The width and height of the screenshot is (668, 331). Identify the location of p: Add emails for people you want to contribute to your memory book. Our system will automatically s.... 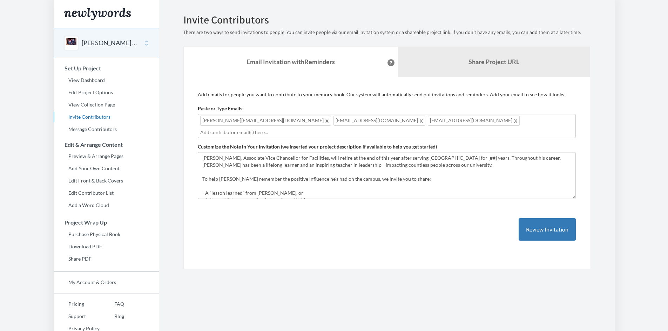
(387, 95).